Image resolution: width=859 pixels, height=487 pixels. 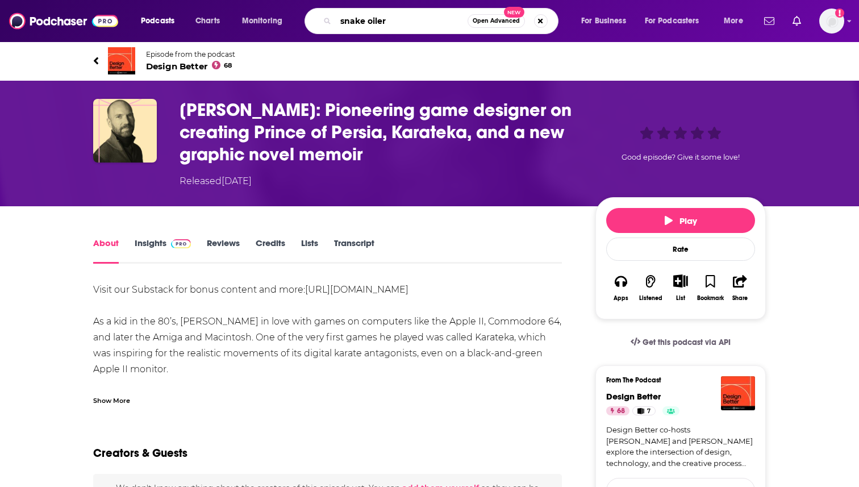 What do you see at coordinates (207, 21) in the screenshot?
I see `span: Charts` at bounding box center [207, 21].